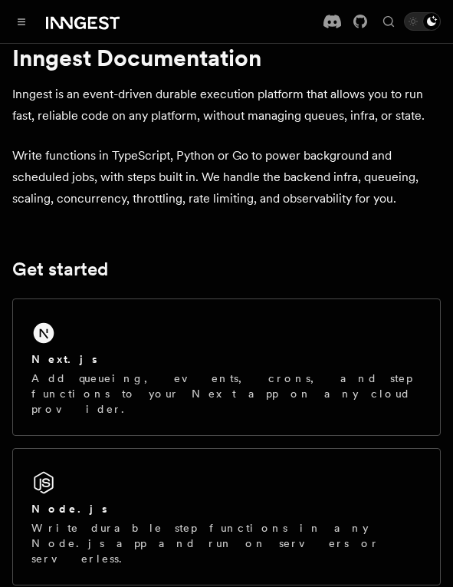 This screenshot has width=453, height=587. I want to click on p: Add queueing, events, crons, and step functions to your Next app on any cloud provider., so click(226, 394).